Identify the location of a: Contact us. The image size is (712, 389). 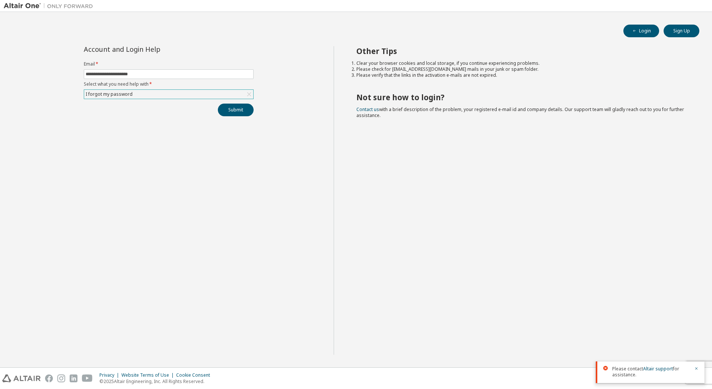
(368, 109).